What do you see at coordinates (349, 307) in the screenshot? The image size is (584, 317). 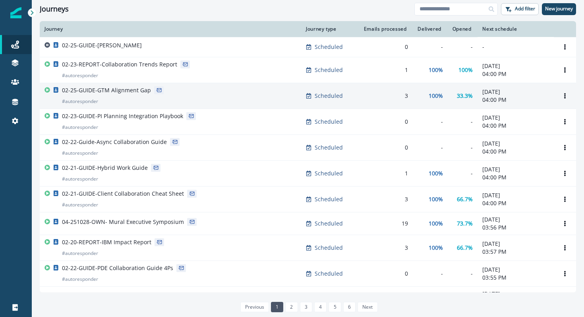 I see `a: Page 6` at bounding box center [349, 307].